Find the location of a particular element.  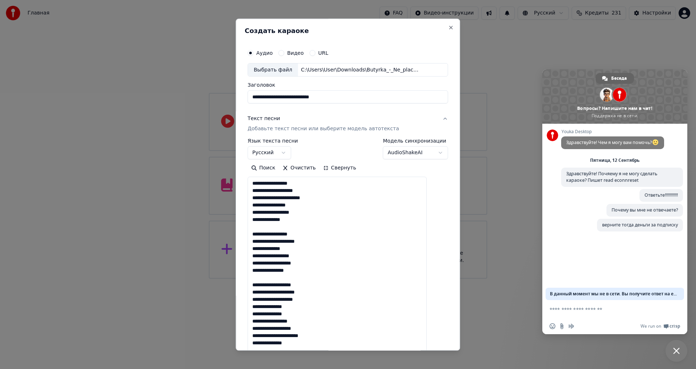

label: Язык текста песни is located at coordinates (273, 141).